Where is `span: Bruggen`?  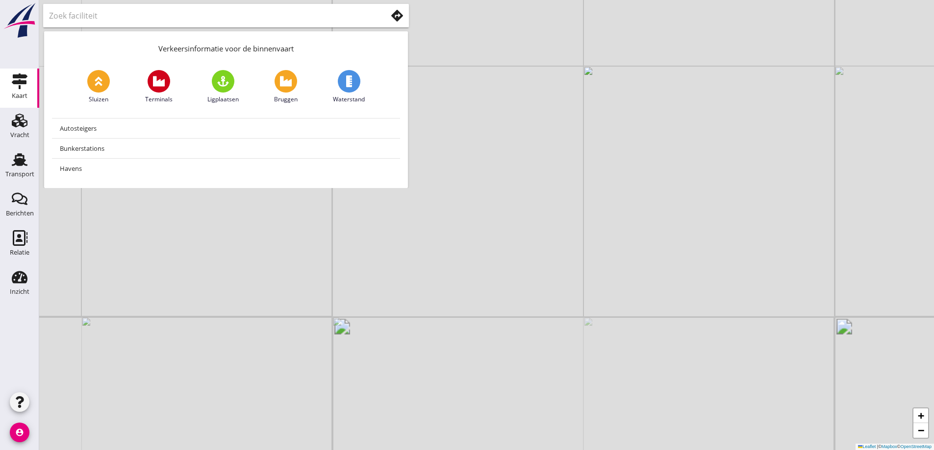 span: Bruggen is located at coordinates (286, 99).